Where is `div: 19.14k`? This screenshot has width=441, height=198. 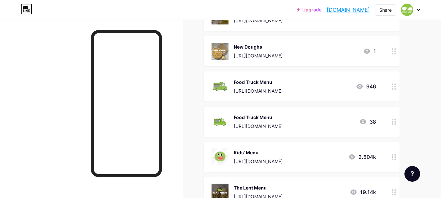 div: 19.14k is located at coordinates (363, 192).